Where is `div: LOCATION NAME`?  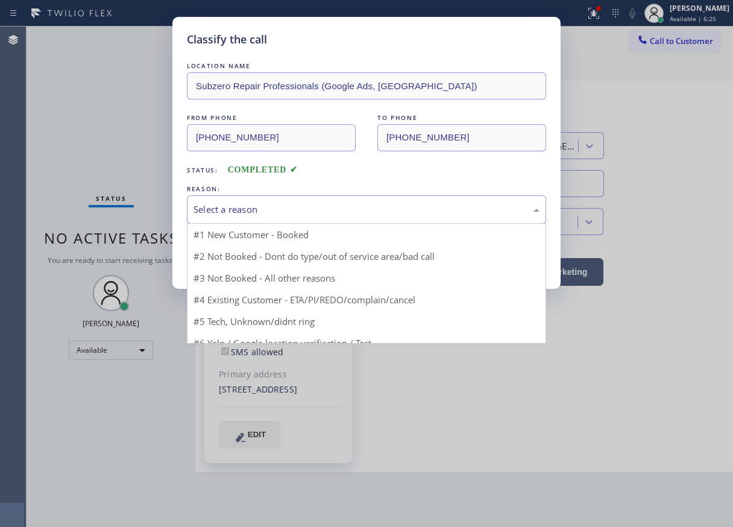 div: LOCATION NAME is located at coordinates (367, 66).